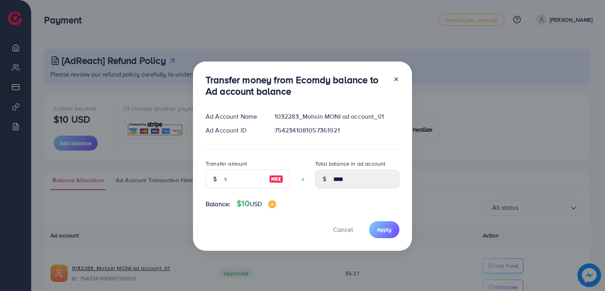  What do you see at coordinates (337, 116) in the screenshot?
I see `div: 1032283_Mohsin MONI ad account_01` at bounding box center [337, 116].